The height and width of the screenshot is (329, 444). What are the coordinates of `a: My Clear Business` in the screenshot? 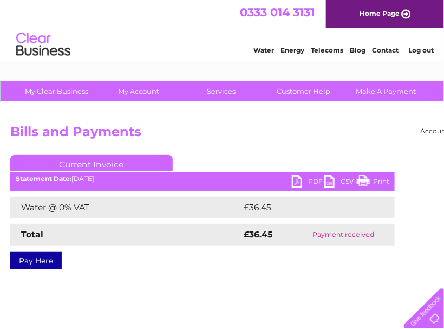 It's located at (56, 91).